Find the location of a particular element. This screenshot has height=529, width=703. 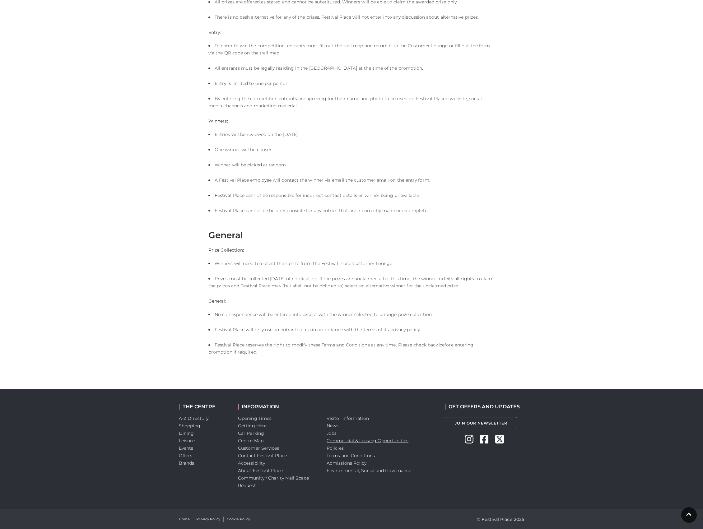

li: Entry is limited to one per person is located at coordinates (352, 83).